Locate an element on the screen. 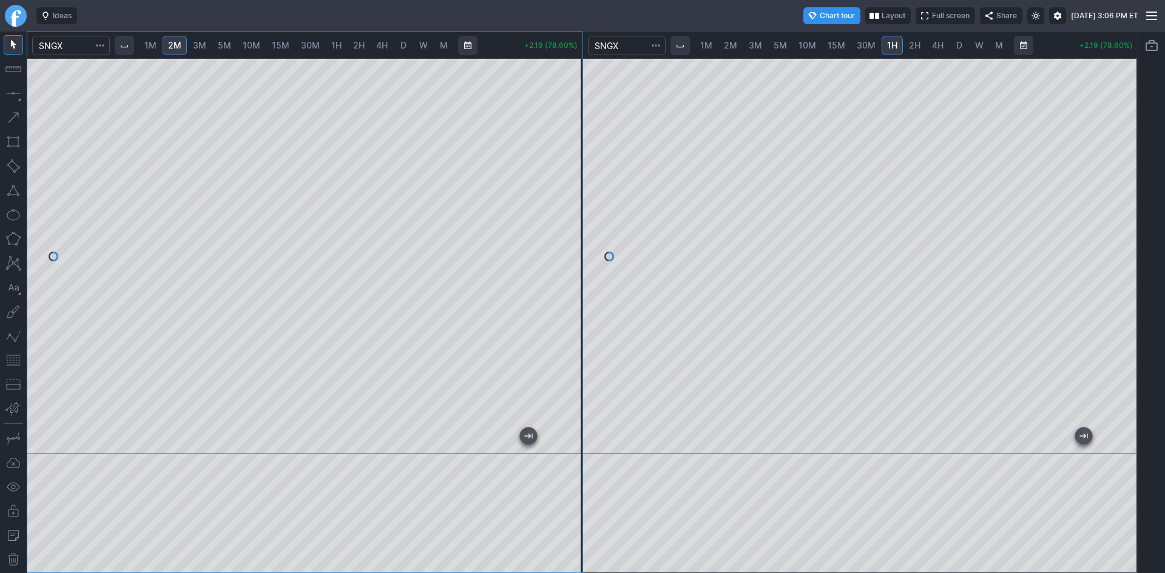  button: Arrow is located at coordinates (13, 118).